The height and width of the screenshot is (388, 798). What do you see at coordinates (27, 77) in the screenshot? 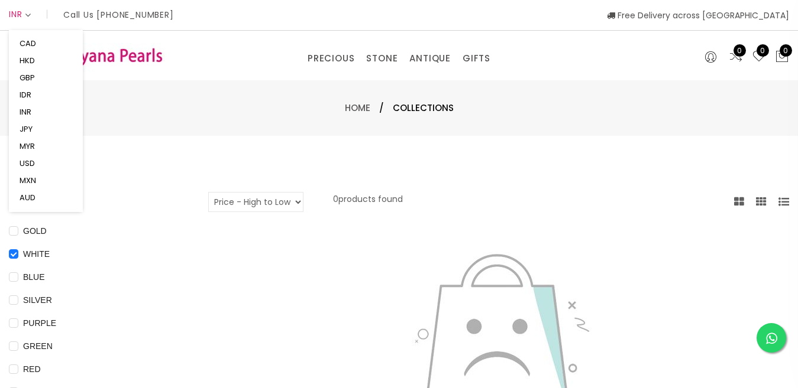
I see `button: GBP` at bounding box center [27, 77].